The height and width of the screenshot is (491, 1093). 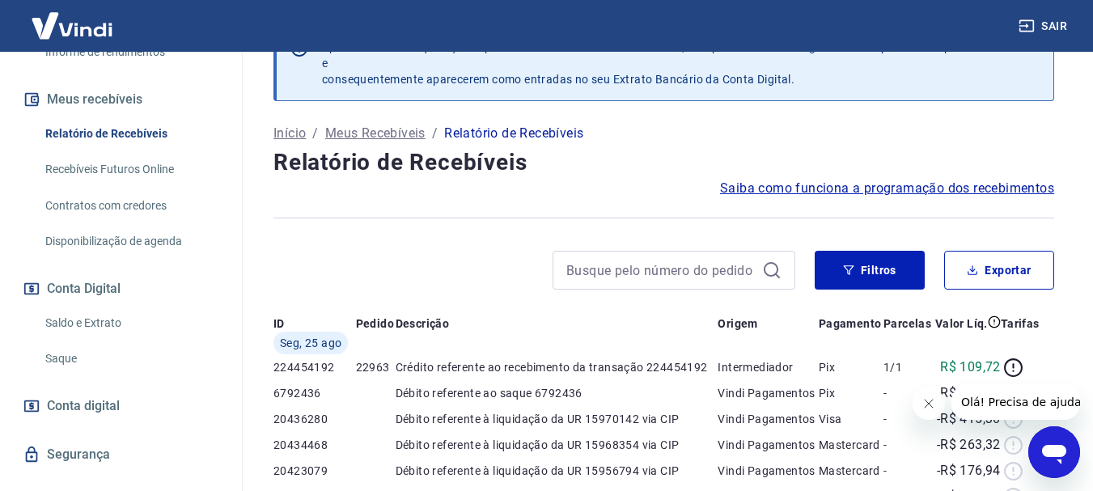 I want to click on button: Conta Digital, so click(x=121, y=289).